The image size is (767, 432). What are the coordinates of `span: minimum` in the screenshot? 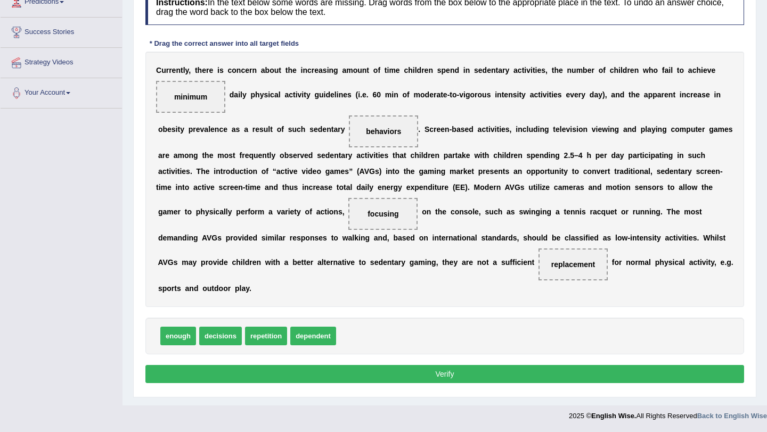 It's located at (191, 97).